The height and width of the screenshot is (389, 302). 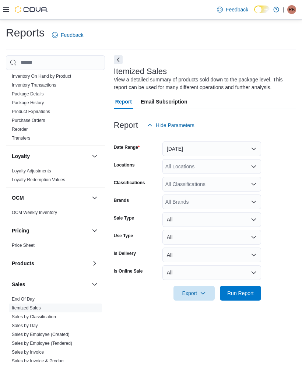 What do you see at coordinates (21, 156) in the screenshot?
I see `h3: Loyalty` at bounding box center [21, 156].